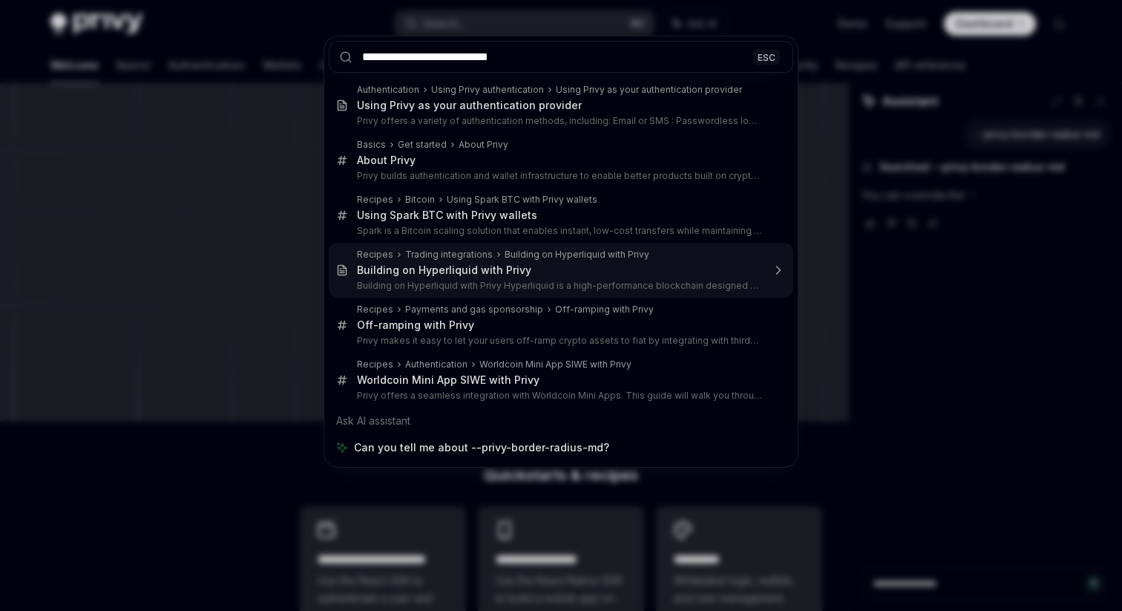 This screenshot has height=611, width=1122. What do you see at coordinates (449, 254) in the screenshot?
I see `div: Trading integrations` at bounding box center [449, 254].